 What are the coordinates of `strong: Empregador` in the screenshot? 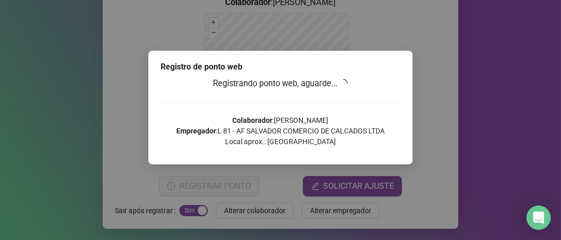 It's located at (196, 131).